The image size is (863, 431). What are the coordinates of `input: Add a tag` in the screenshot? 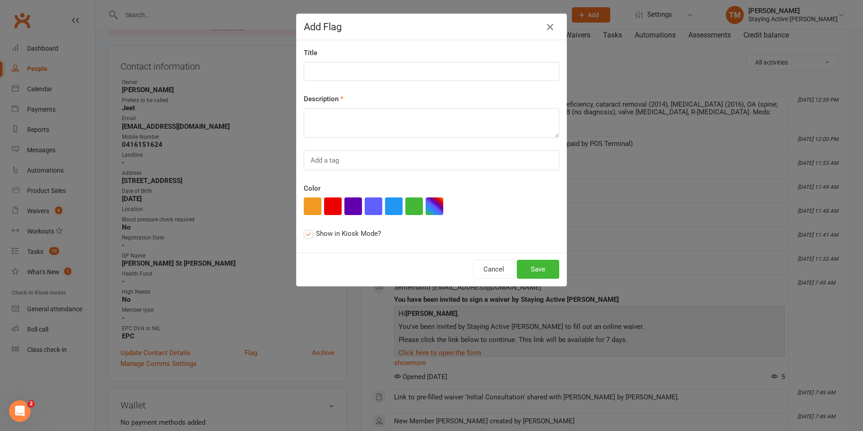 It's located at (326, 160).